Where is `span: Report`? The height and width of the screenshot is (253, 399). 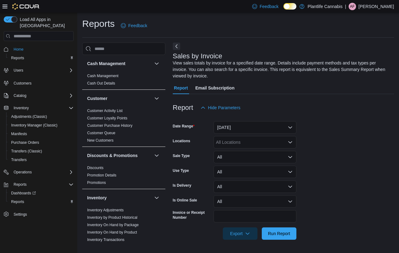 span: Report is located at coordinates (181, 88).